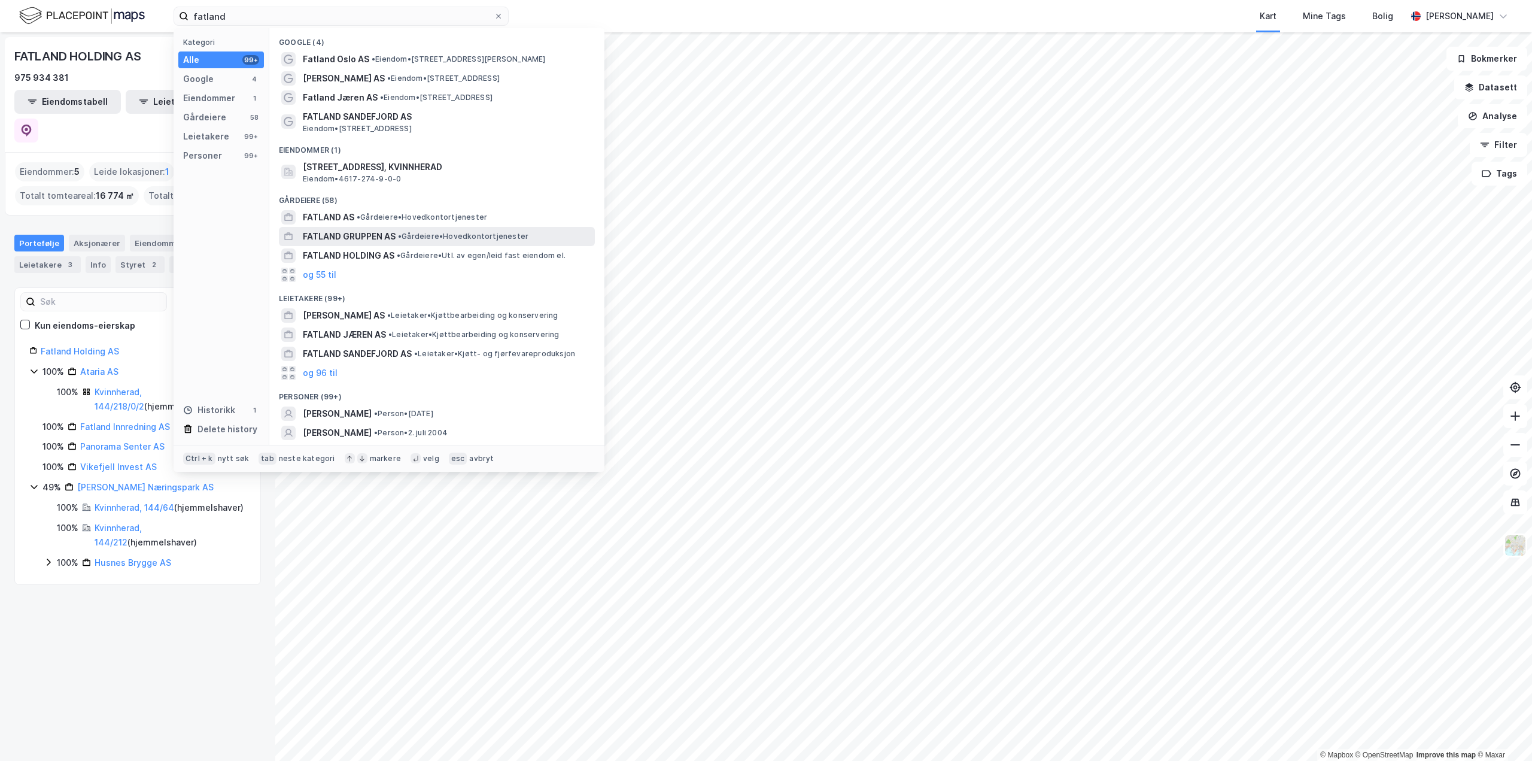 The image size is (1532, 761). Describe the element at coordinates (206, 136) in the screenshot. I see `div: Leietakere` at that location.